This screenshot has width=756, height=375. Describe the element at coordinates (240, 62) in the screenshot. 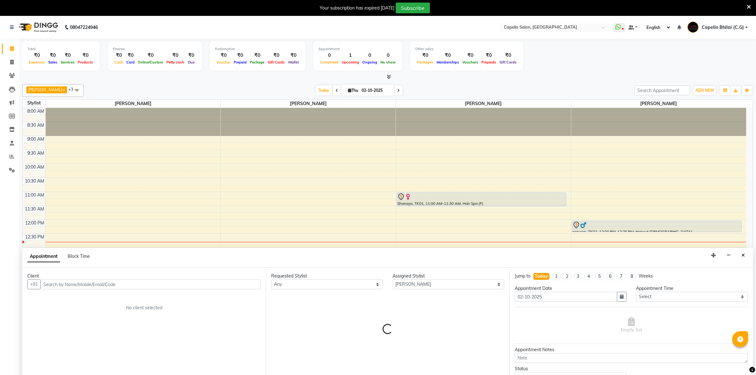

I see `span: Prepaid` at that location.